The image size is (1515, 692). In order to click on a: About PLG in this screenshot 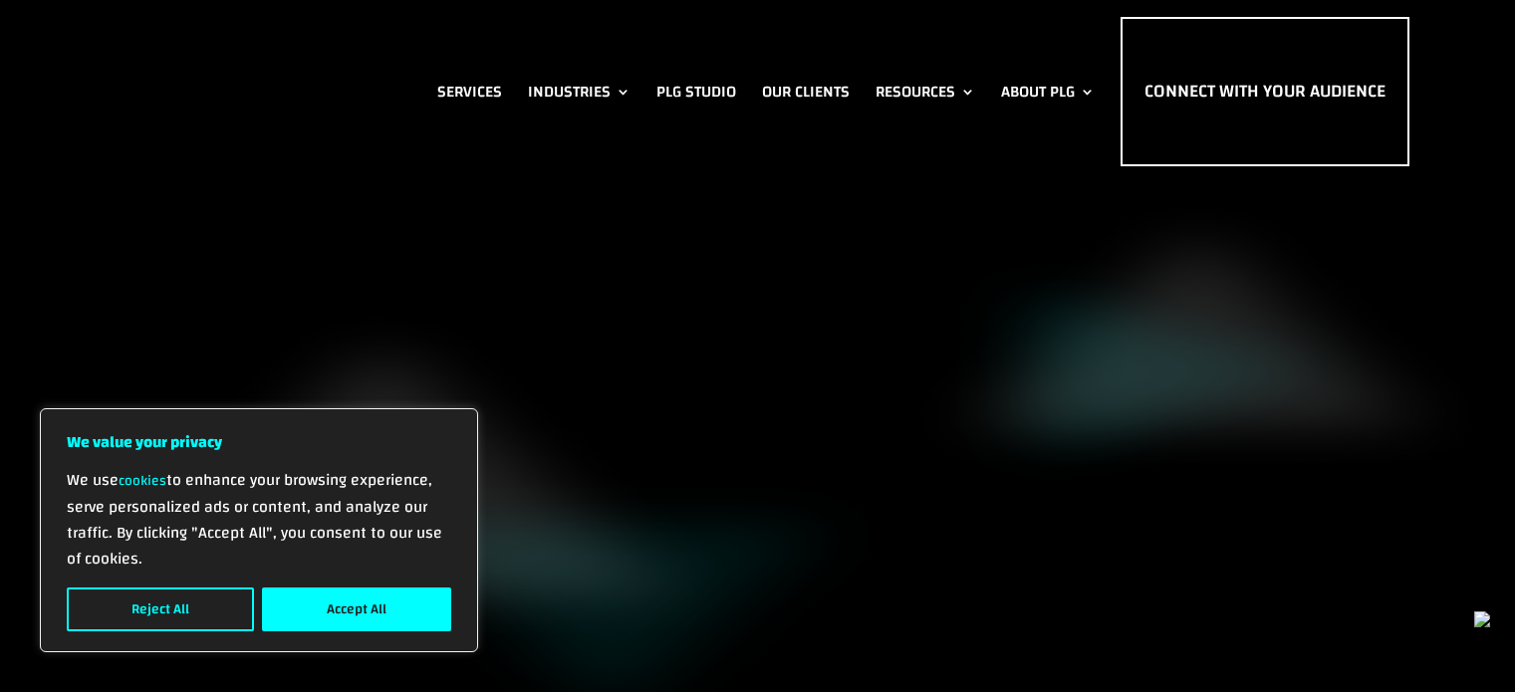, I will do `click(1048, 92)`.